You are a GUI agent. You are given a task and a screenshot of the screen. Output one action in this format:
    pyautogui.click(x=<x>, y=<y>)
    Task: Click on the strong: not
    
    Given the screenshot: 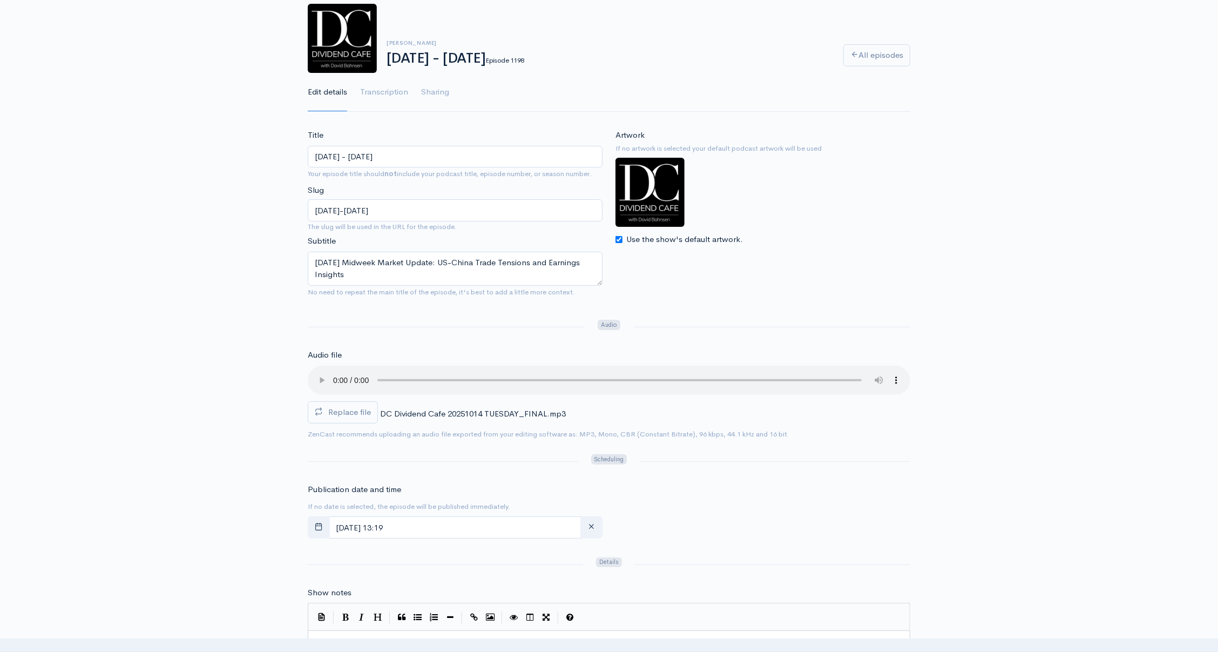 What is the action you would take?
    pyautogui.click(x=390, y=173)
    